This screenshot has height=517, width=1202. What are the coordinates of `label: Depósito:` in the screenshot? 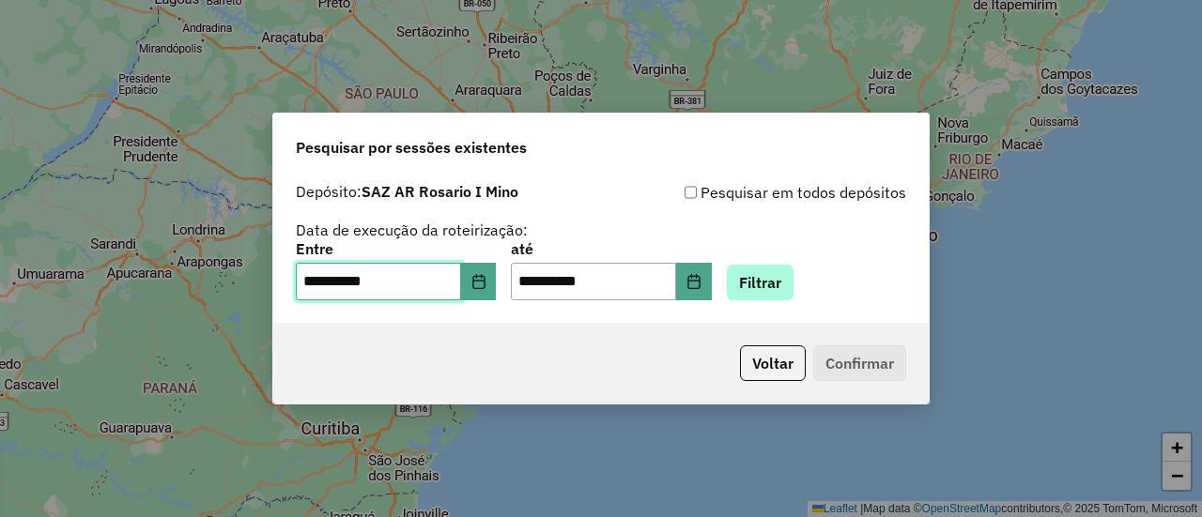 It's located at (407, 192).